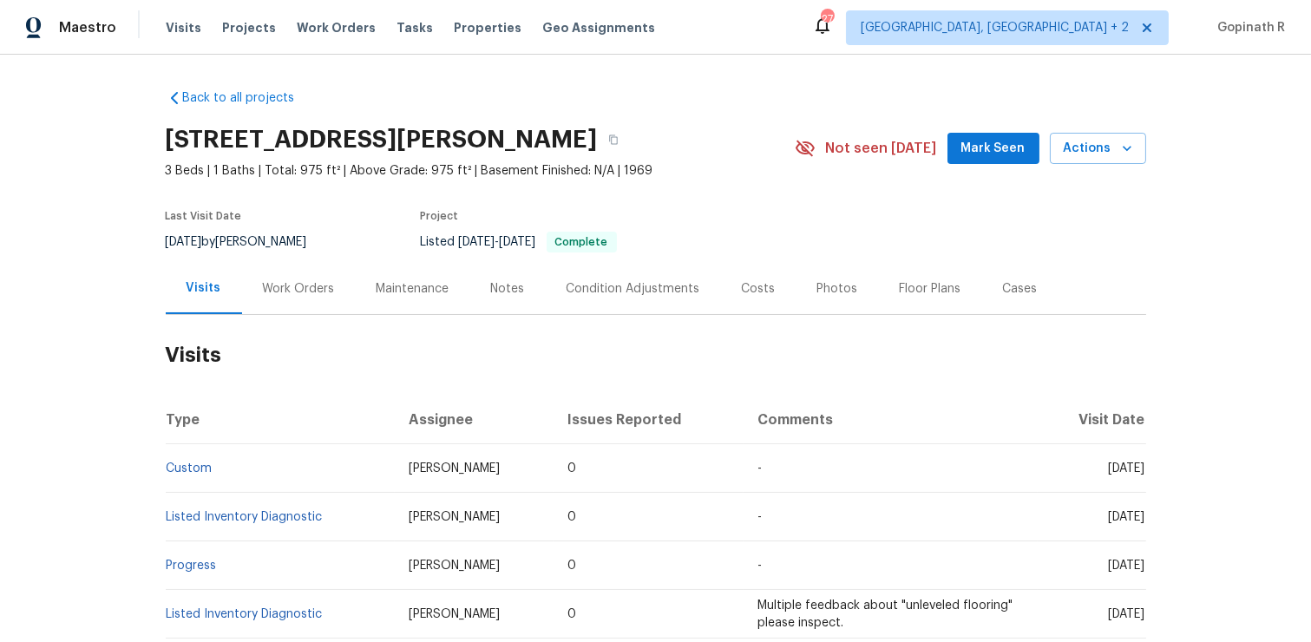  What do you see at coordinates (656, 355) in the screenshot?
I see `h2: Visits` at bounding box center [656, 355].